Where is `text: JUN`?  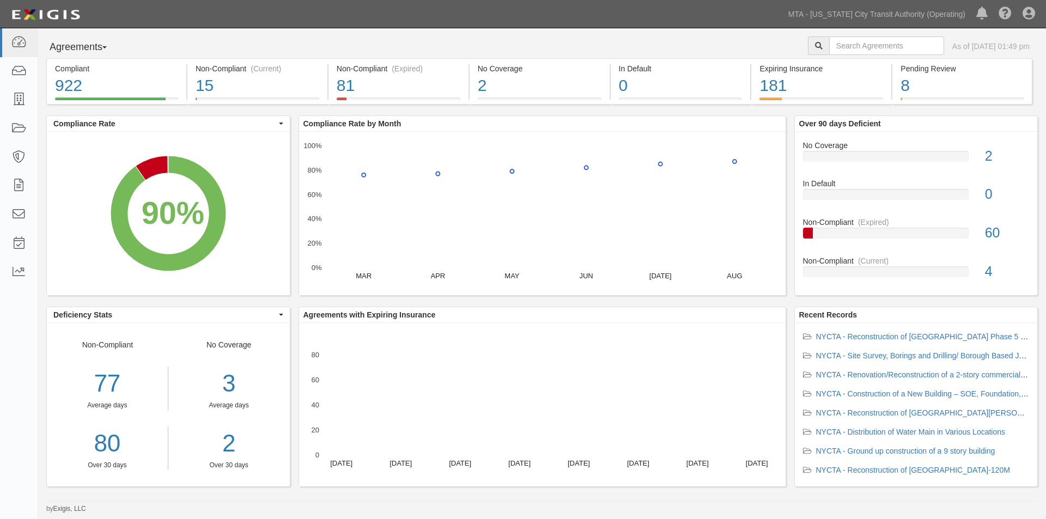
text: JUN is located at coordinates (585, 276).